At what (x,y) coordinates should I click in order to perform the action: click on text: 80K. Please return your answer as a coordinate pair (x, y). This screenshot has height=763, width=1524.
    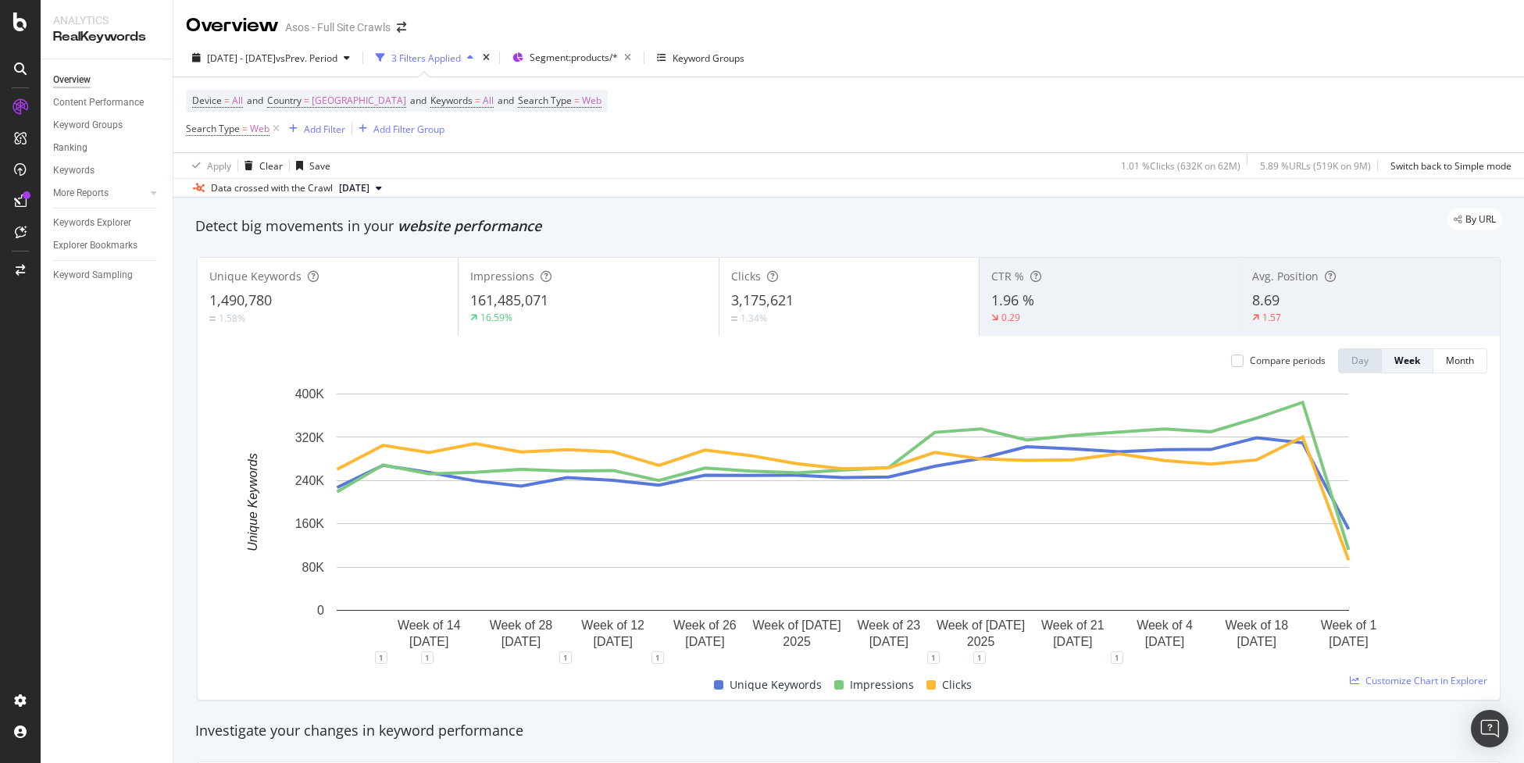
    Looking at the image, I should click on (313, 567).